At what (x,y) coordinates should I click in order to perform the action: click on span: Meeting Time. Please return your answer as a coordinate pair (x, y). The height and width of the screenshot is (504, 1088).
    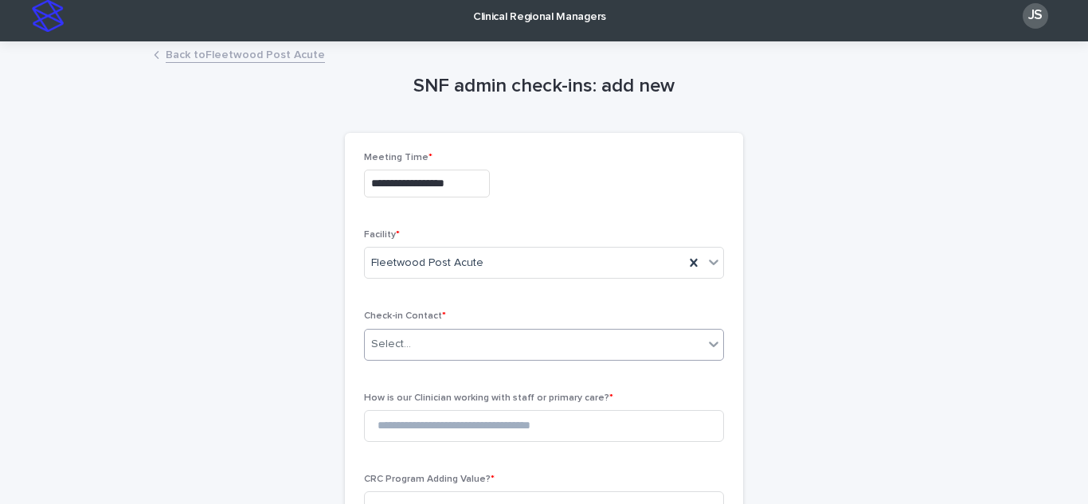
    Looking at the image, I should click on (398, 158).